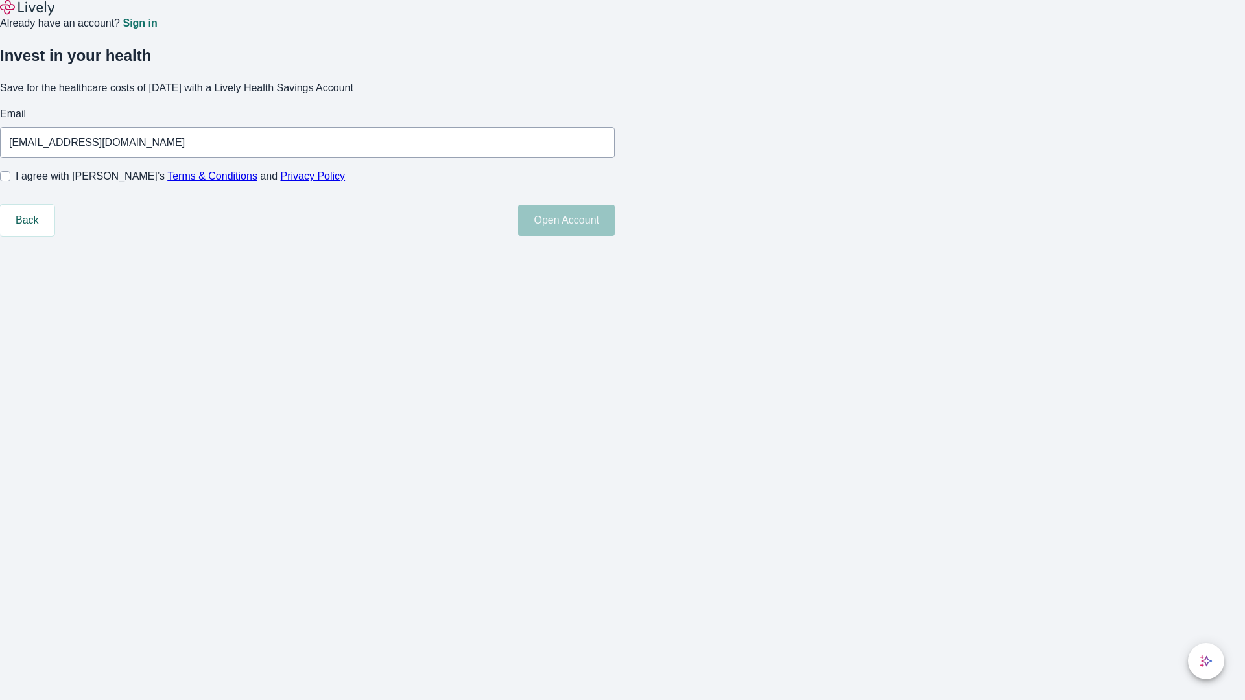 This screenshot has height=700, width=1245. What do you see at coordinates (313, 176) in the screenshot?
I see `a: Privacy Policy` at bounding box center [313, 176].